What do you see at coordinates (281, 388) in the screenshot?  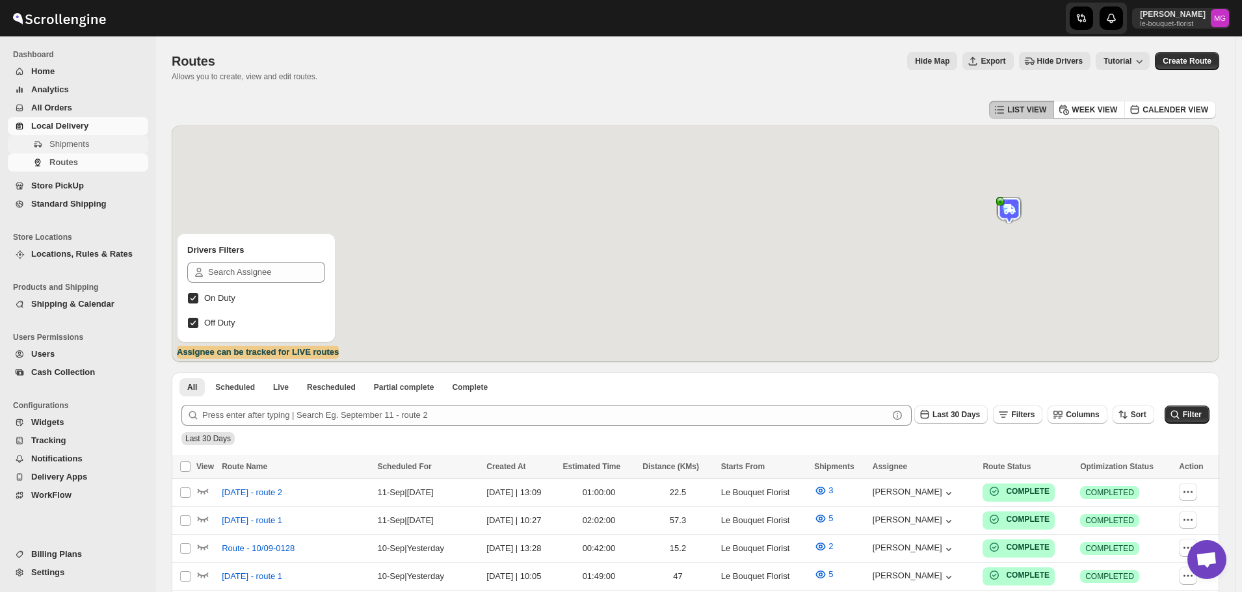 I see `span: Live` at bounding box center [281, 388].